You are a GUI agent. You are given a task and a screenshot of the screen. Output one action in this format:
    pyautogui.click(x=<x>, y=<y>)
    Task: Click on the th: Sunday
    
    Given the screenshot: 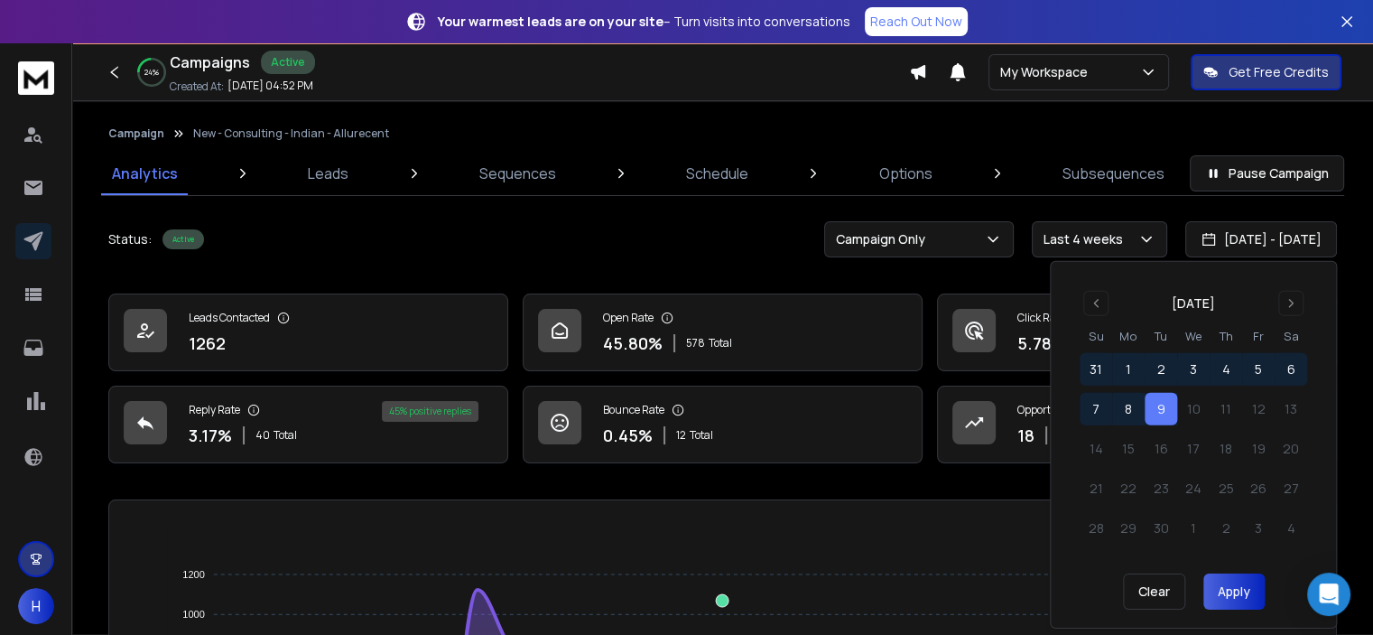 What is the action you would take?
    pyautogui.click(x=1096, y=336)
    